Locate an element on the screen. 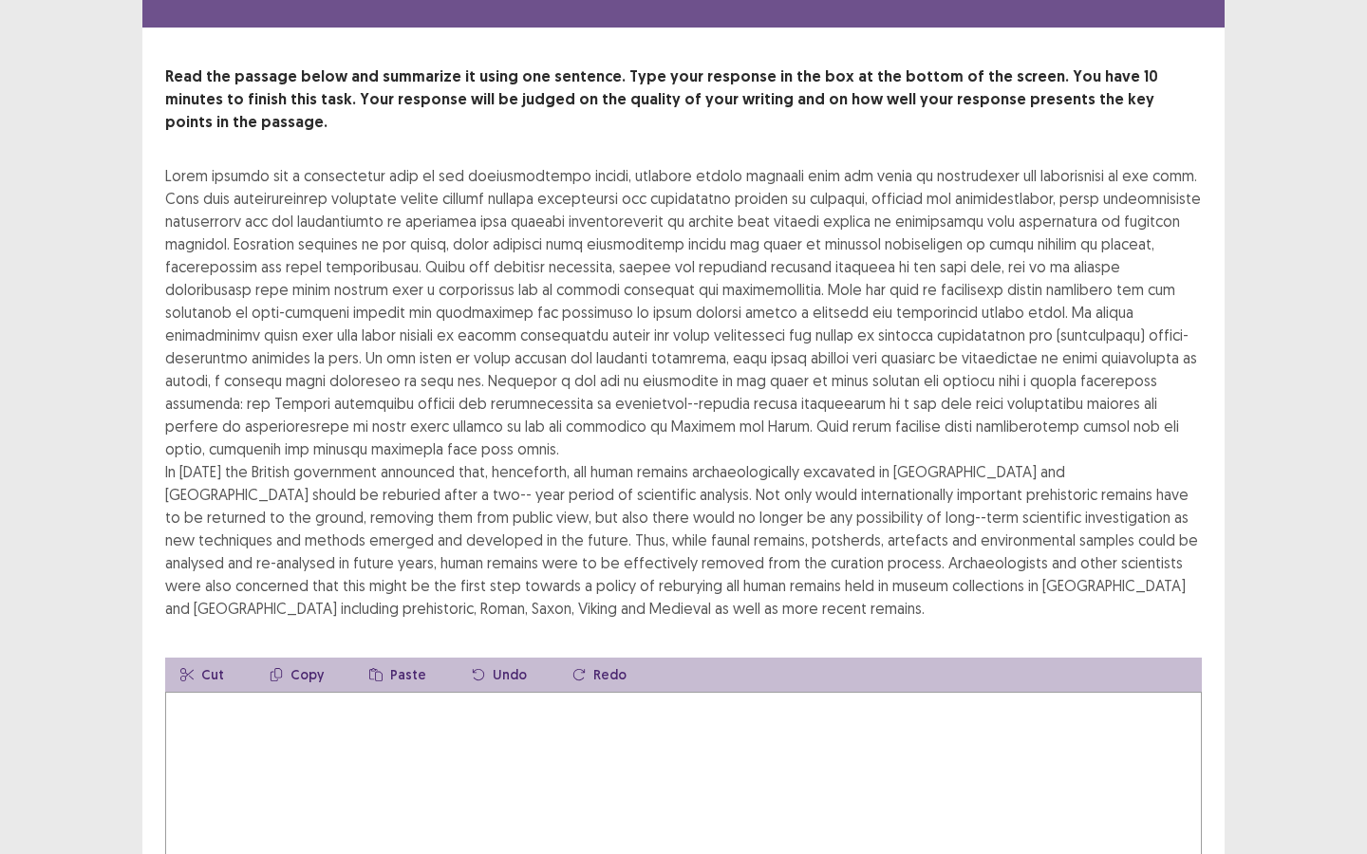  div: Lorem ipsumdo sit a consectetur adip el sed doeiusmodtempo incidi, utlabore etdolo magnaali enim ... is located at coordinates (683, 392).